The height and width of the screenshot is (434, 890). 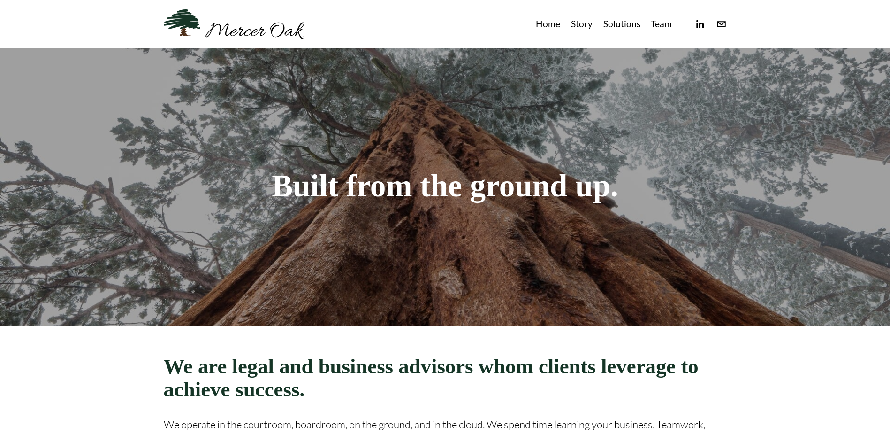 I want to click on h2: We are legal and business advisors whom clients leverage to achieve success., so click(x=445, y=378).